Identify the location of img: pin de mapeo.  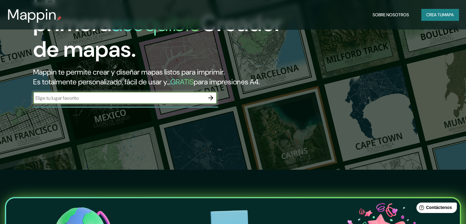
(59, 18).